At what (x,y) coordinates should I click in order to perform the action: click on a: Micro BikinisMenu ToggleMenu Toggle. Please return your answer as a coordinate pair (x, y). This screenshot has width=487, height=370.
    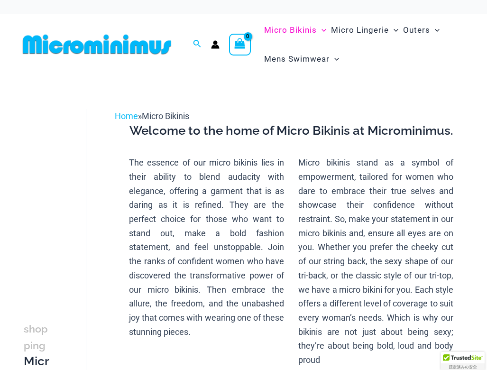
    Looking at the image, I should click on (295, 30).